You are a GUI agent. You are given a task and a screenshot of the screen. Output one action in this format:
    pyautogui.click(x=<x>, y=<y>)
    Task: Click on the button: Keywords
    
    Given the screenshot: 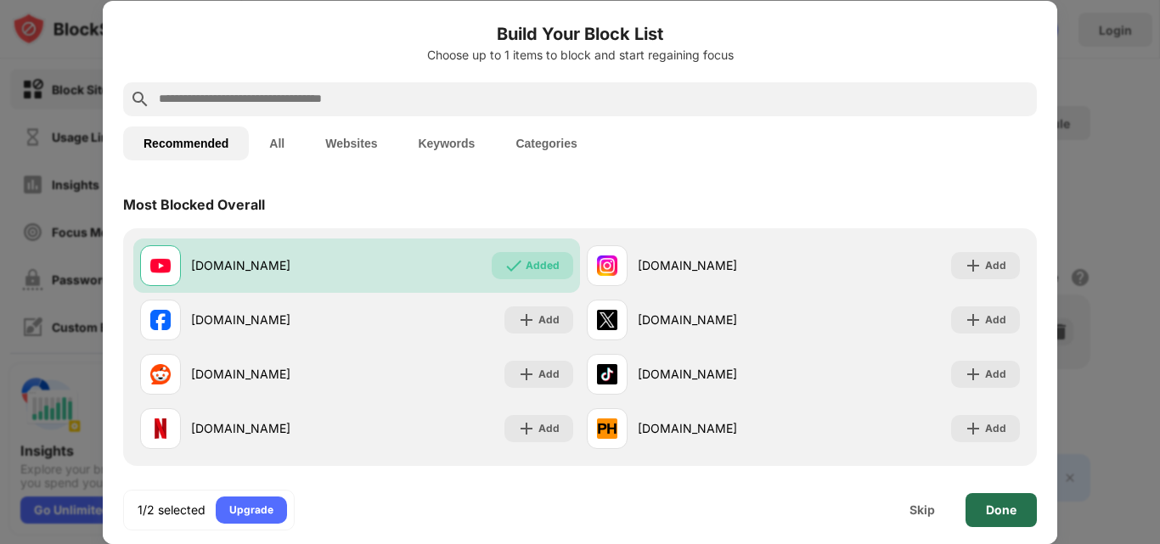 What is the action you would take?
    pyautogui.click(x=446, y=144)
    